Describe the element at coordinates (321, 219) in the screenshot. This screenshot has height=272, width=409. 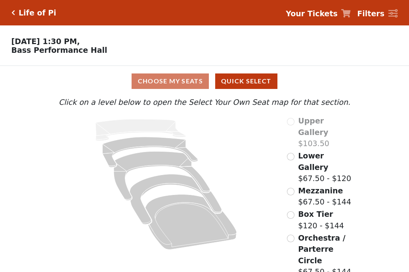
I see `label: $120 - $144` at that location.